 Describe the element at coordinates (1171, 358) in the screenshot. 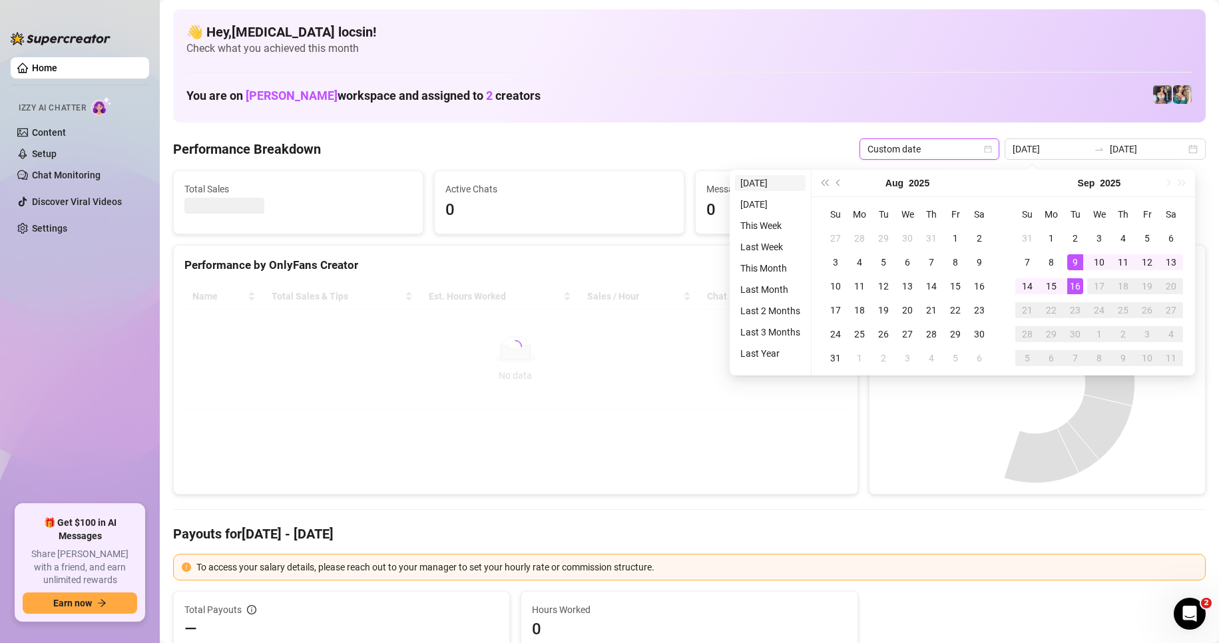

I see `td: 2025-10-11` at that location.